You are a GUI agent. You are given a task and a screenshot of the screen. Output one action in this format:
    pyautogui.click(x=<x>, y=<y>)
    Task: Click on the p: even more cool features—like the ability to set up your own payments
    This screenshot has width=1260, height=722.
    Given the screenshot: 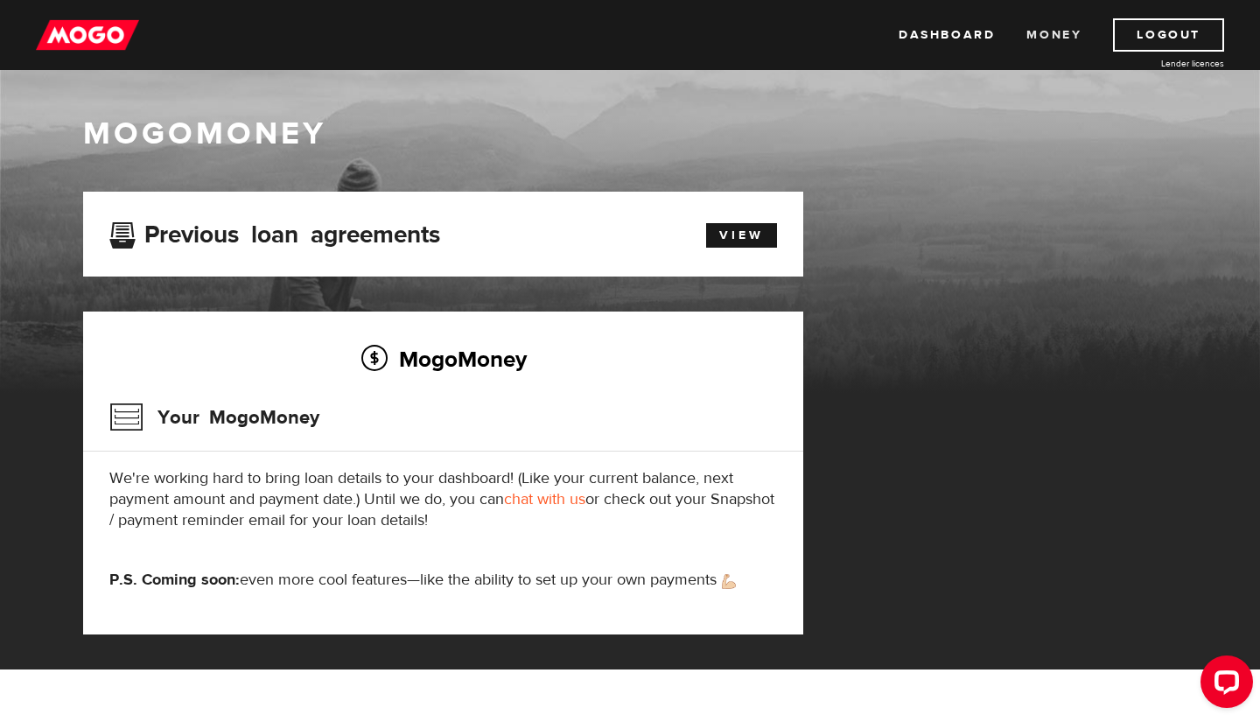 What is the action you would take?
    pyautogui.click(x=443, y=580)
    